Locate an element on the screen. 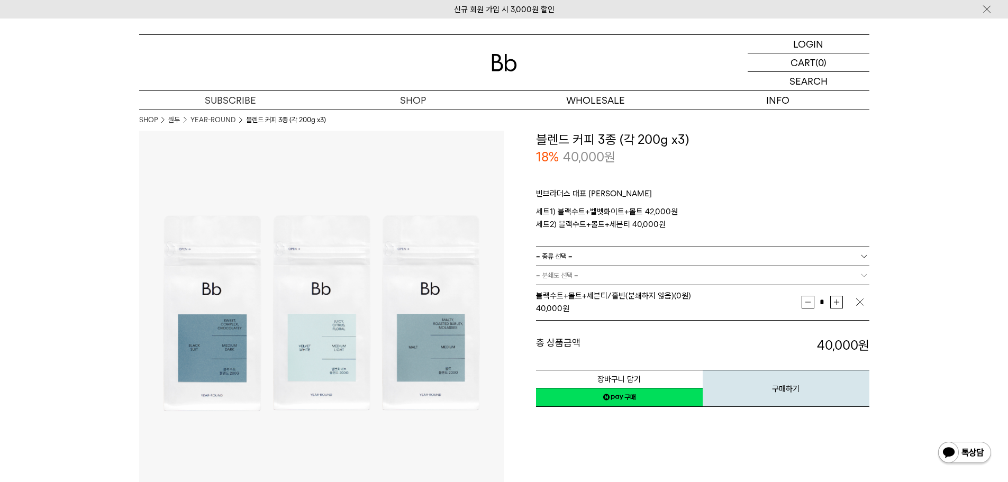  span: = 종류 선택 = is located at coordinates (554, 256).